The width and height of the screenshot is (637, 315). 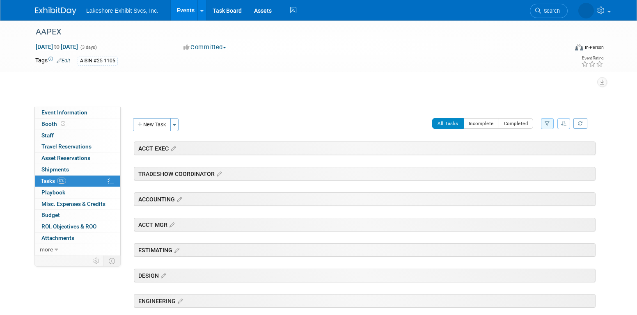 I want to click on a: Shipments, so click(x=78, y=169).